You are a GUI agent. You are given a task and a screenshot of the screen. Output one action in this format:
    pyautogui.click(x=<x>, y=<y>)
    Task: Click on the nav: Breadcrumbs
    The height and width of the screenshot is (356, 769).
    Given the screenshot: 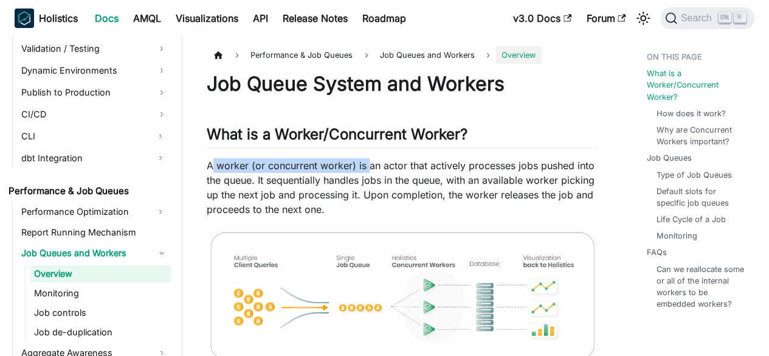 What is the action you would take?
    pyautogui.click(x=402, y=55)
    